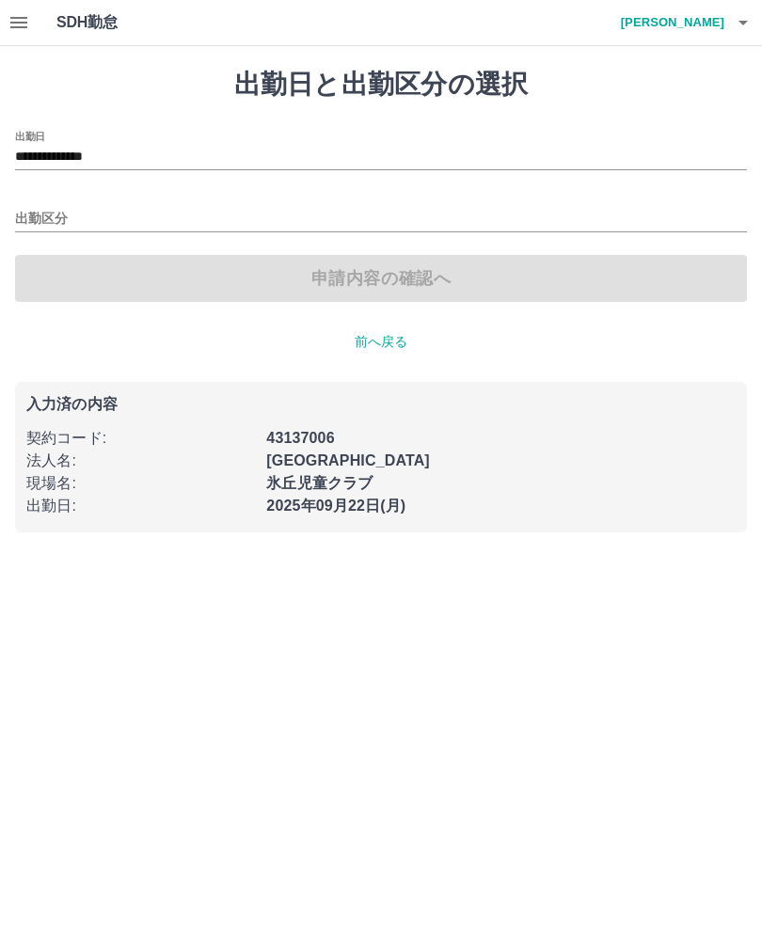  Describe the element at coordinates (319, 482) in the screenshot. I see `b: 氷丘児童クラブ` at that location.